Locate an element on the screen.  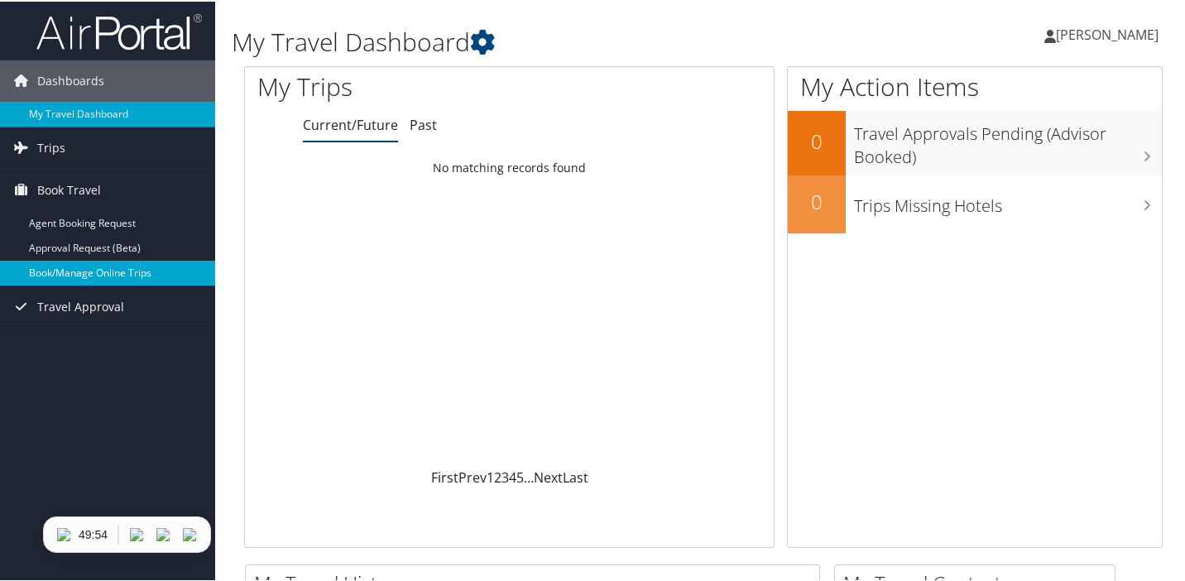
a: Last is located at coordinates (575, 476).